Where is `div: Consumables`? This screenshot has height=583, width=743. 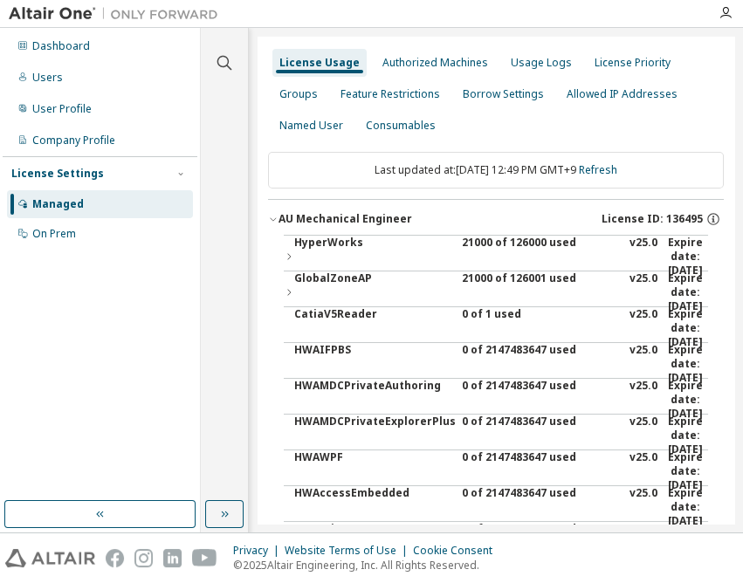 div: Consumables is located at coordinates (401, 126).